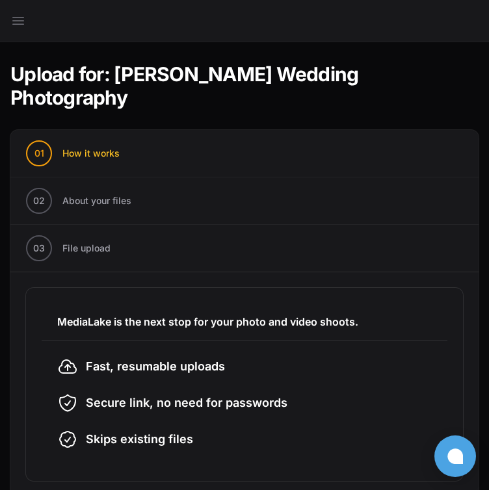  Describe the element at coordinates (73, 153) in the screenshot. I see `button: 01 How it works` at that location.